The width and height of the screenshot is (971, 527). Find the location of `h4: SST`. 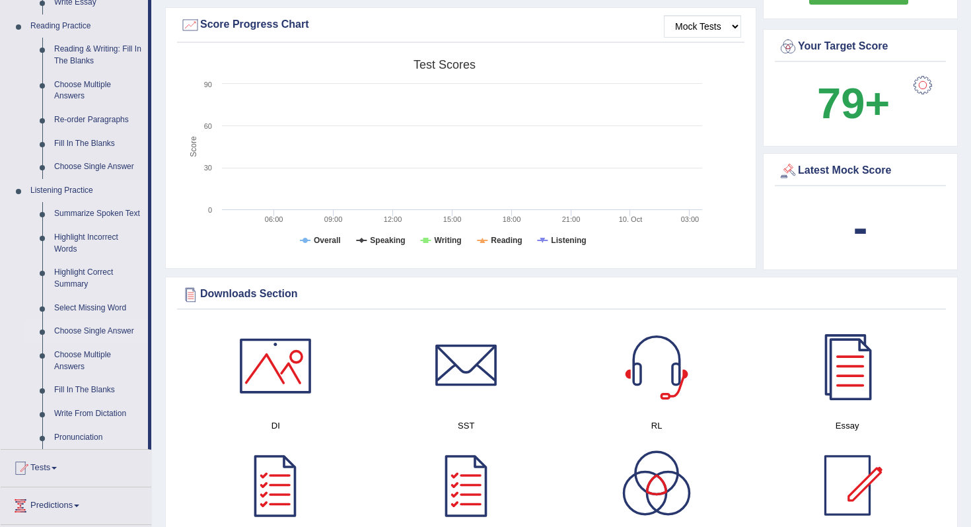

h4: SST is located at coordinates (466, 425).